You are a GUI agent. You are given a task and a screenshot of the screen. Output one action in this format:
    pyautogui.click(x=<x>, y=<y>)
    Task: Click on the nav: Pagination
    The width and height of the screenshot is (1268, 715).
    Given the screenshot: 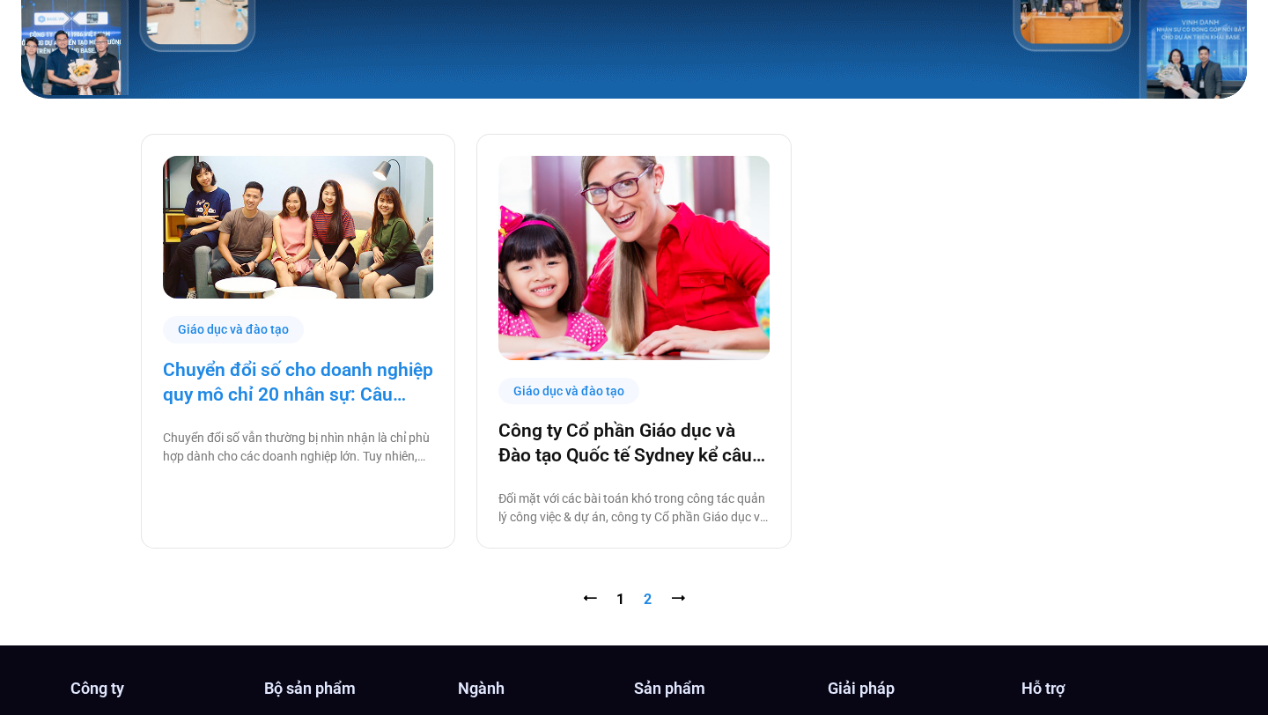 What is the action you would take?
    pyautogui.click(x=634, y=600)
    